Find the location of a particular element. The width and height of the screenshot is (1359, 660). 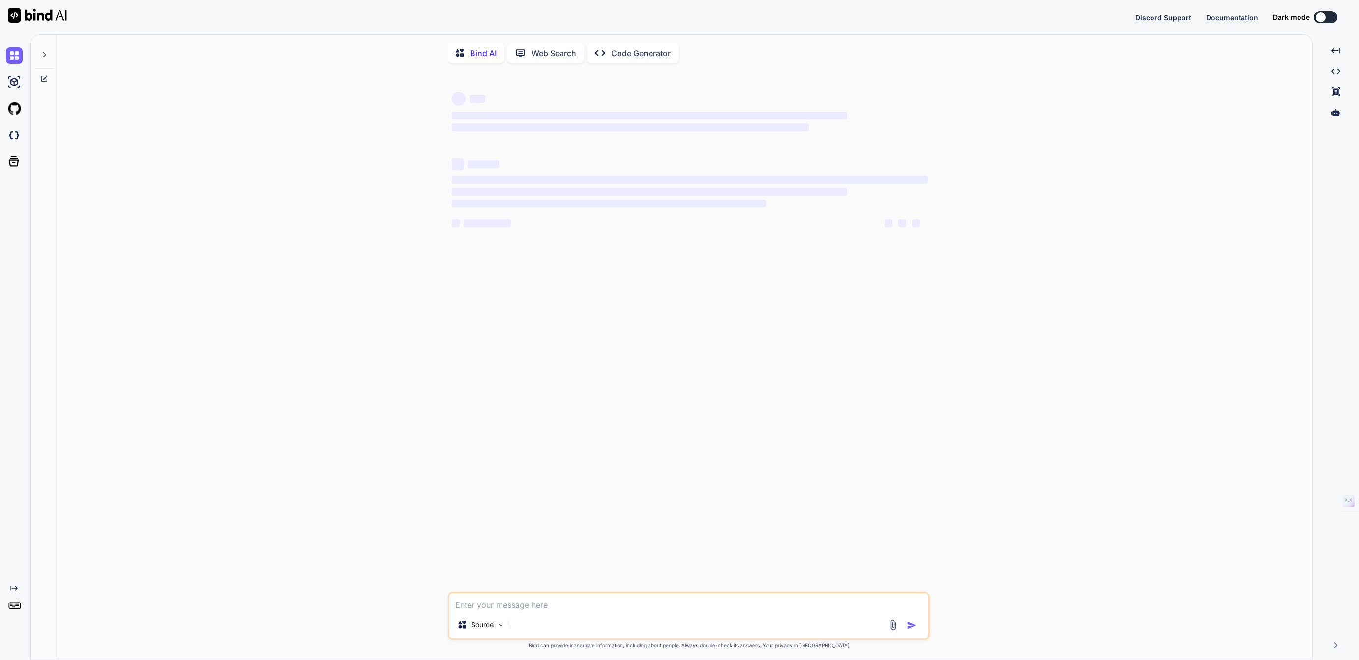

p: Bind AI is located at coordinates (483, 53).